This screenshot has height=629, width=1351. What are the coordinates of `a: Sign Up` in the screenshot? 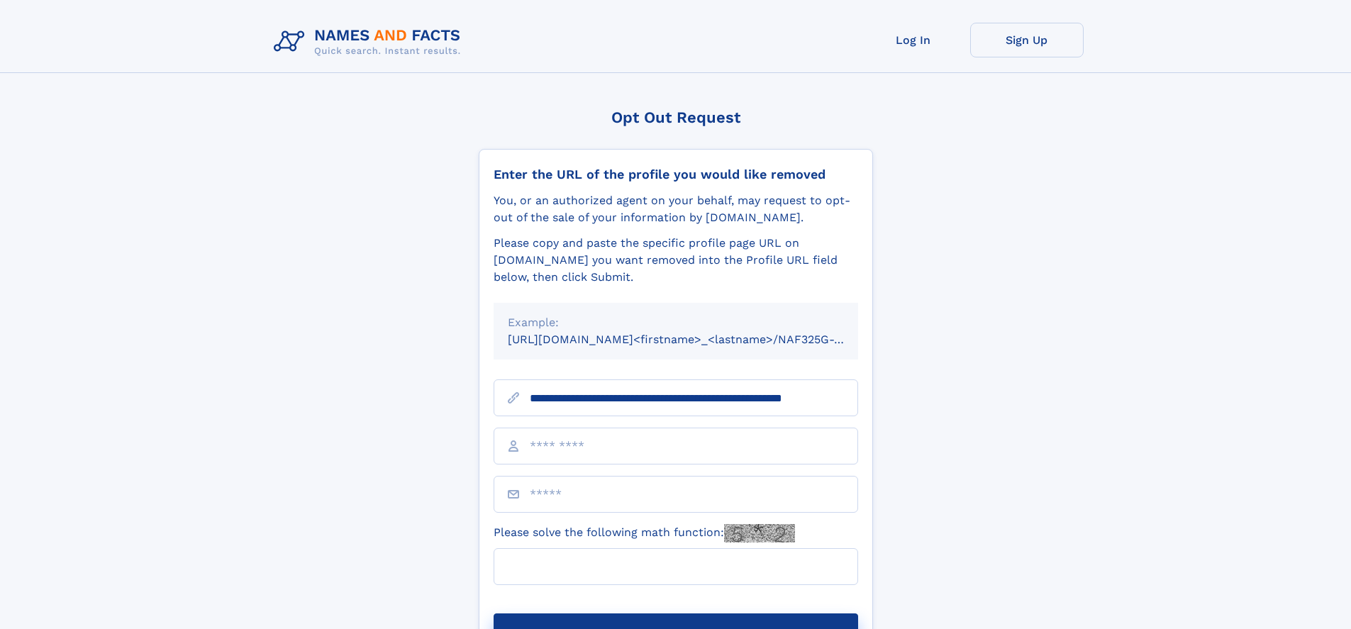 It's located at (1027, 40).